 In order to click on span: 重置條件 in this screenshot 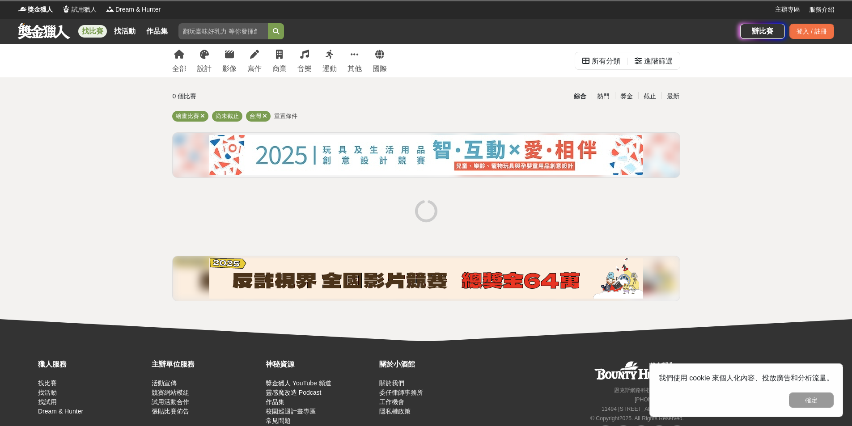, I will do `click(286, 116)`.